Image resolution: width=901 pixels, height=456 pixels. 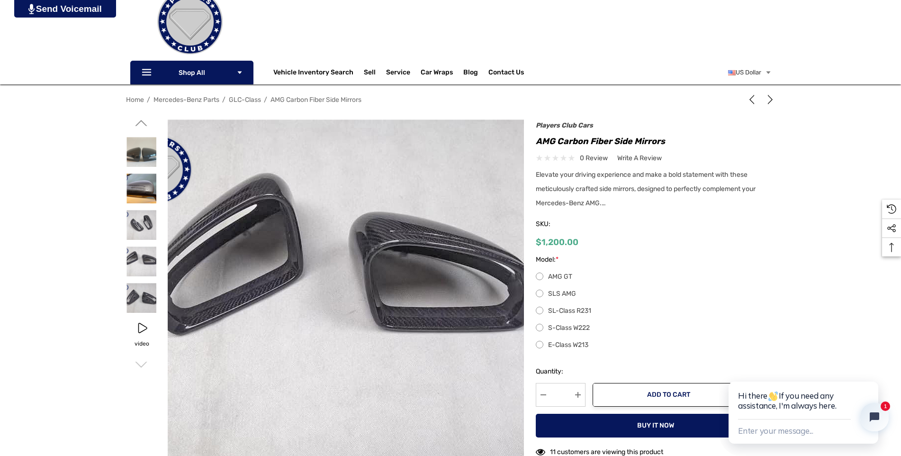 I want to click on a: Mercedes-Benz Parts, so click(x=186, y=99).